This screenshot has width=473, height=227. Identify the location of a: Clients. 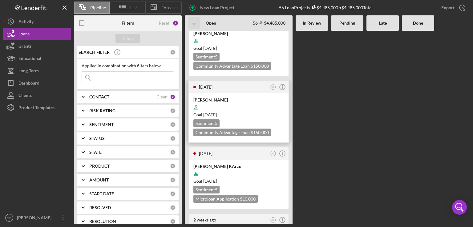
(37, 95).